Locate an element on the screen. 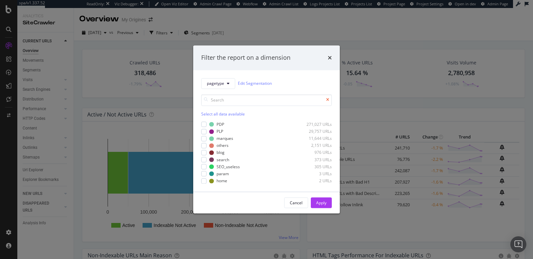  button: Cancel is located at coordinates (296, 203).